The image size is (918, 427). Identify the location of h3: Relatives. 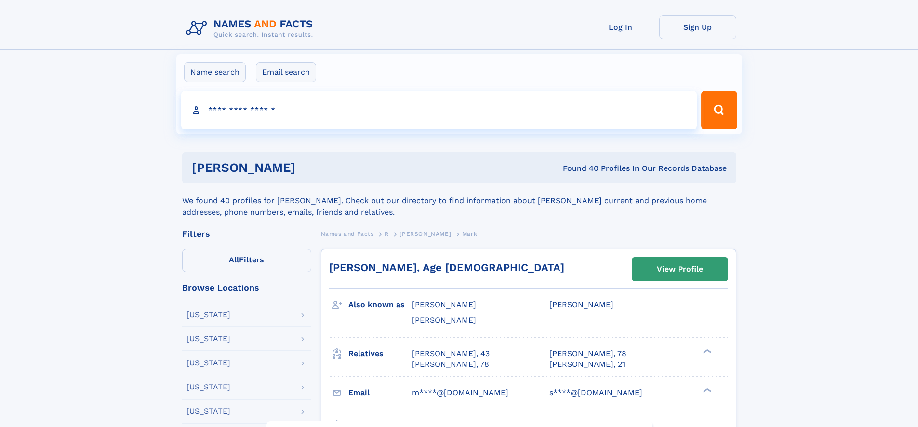
(380, 354).